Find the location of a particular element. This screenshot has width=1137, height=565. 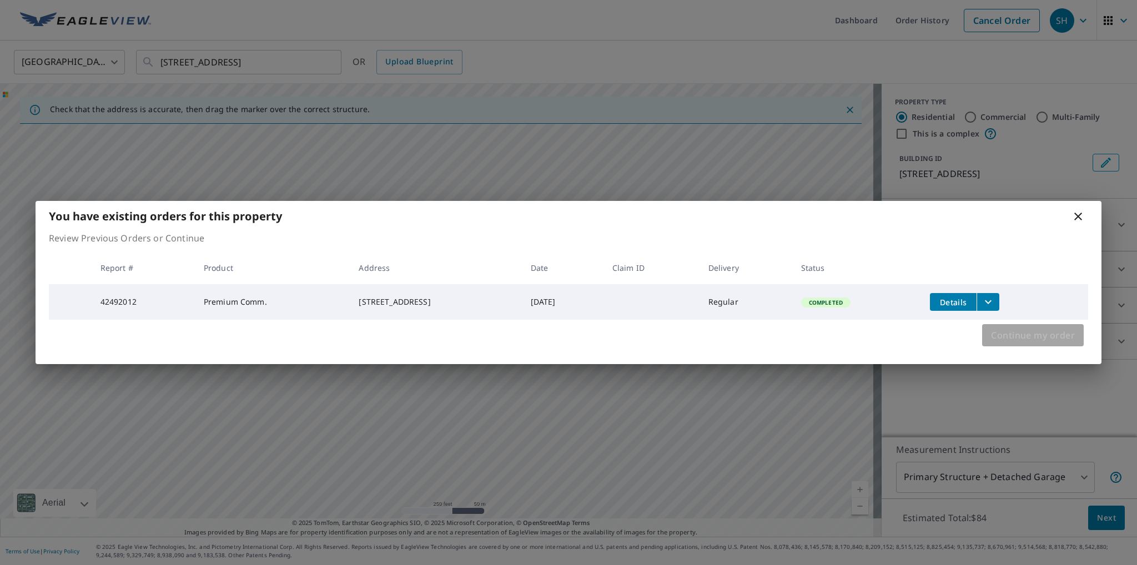

th: Date is located at coordinates (562, 268).